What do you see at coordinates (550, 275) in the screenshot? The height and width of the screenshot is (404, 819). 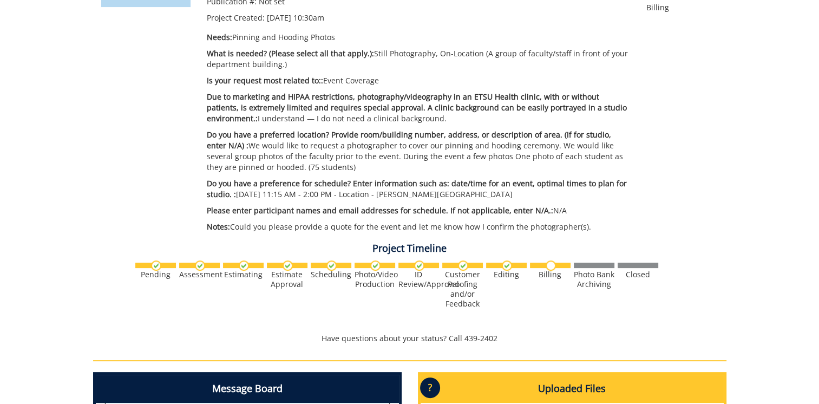 I see `div: Billing` at bounding box center [550, 275].